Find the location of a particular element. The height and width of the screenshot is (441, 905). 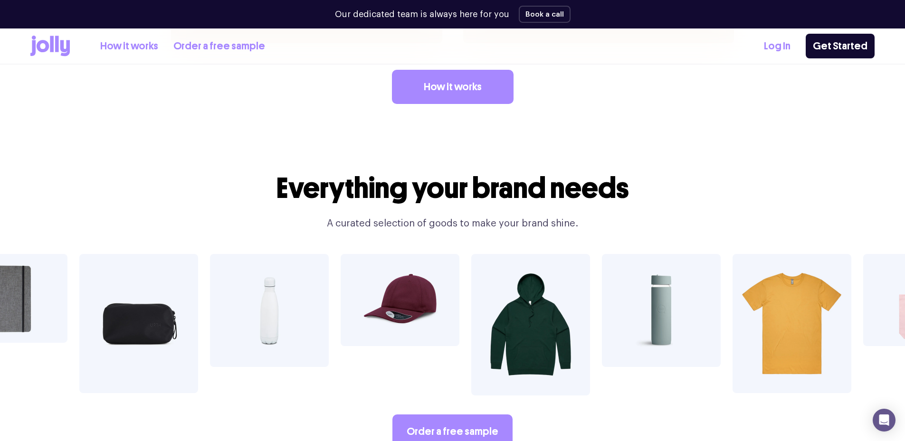

a: Log In is located at coordinates (777, 46).